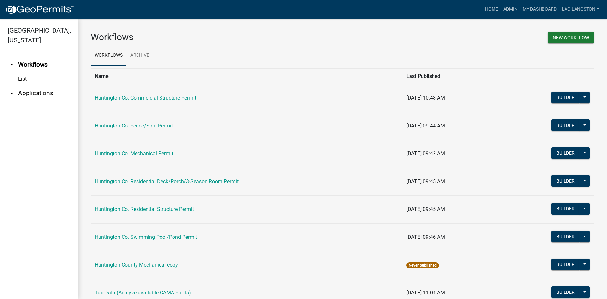 Image resolution: width=607 pixels, height=299 pixels. I want to click on i: arrow_drop_up, so click(12, 65).